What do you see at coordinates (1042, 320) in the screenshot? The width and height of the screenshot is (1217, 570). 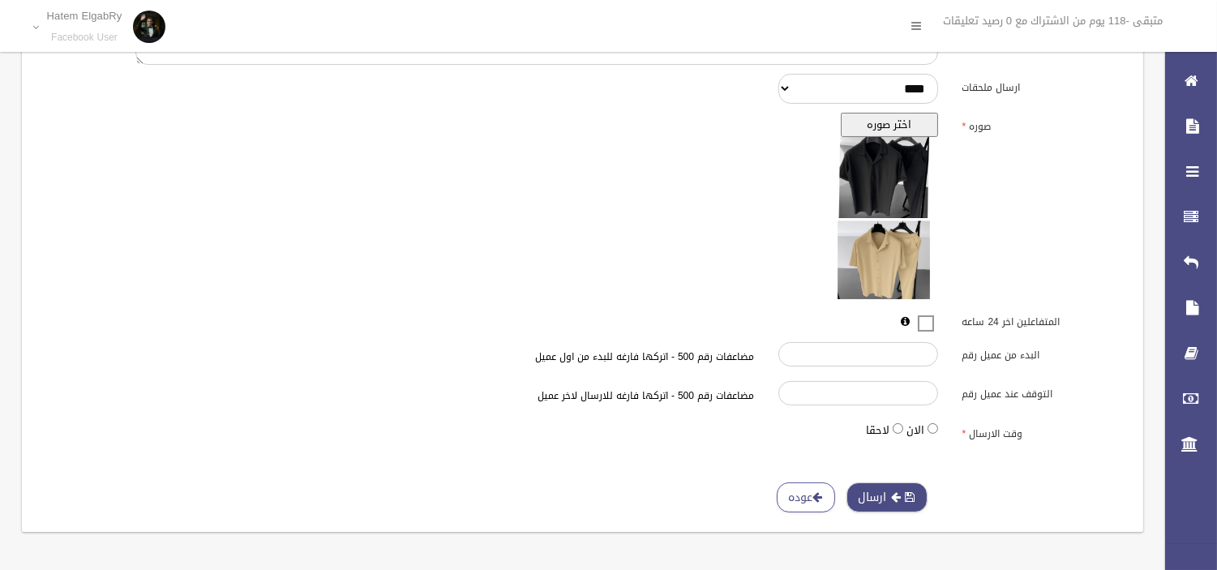 I see `label: المتفاعلين اخر 24 ساعه` at bounding box center [1042, 320].